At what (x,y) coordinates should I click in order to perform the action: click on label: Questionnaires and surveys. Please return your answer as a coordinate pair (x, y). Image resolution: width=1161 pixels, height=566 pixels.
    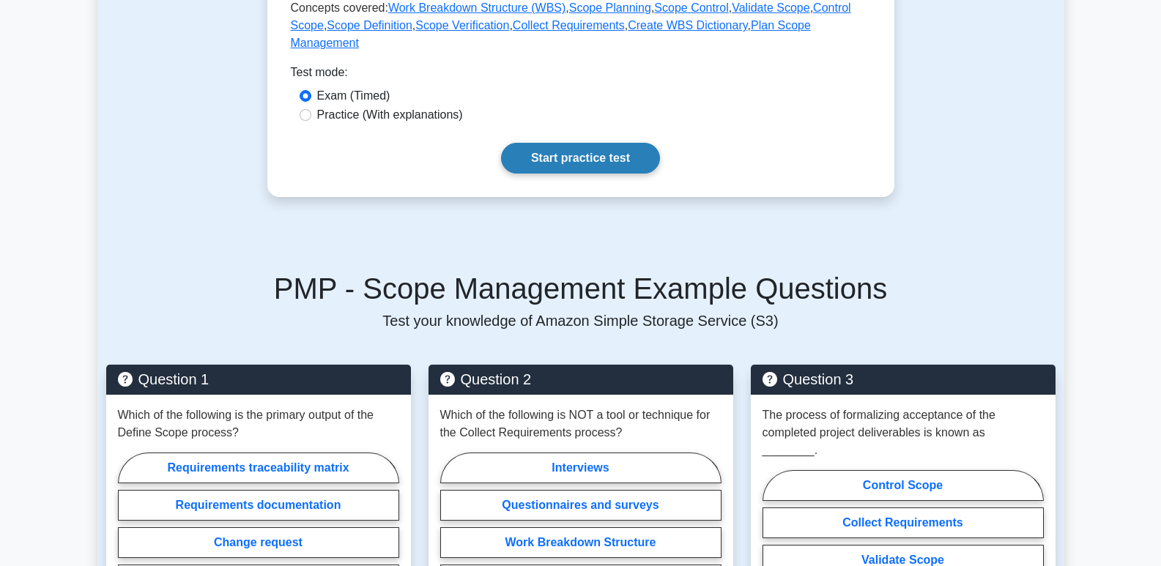
    Looking at the image, I should click on (581, 506).